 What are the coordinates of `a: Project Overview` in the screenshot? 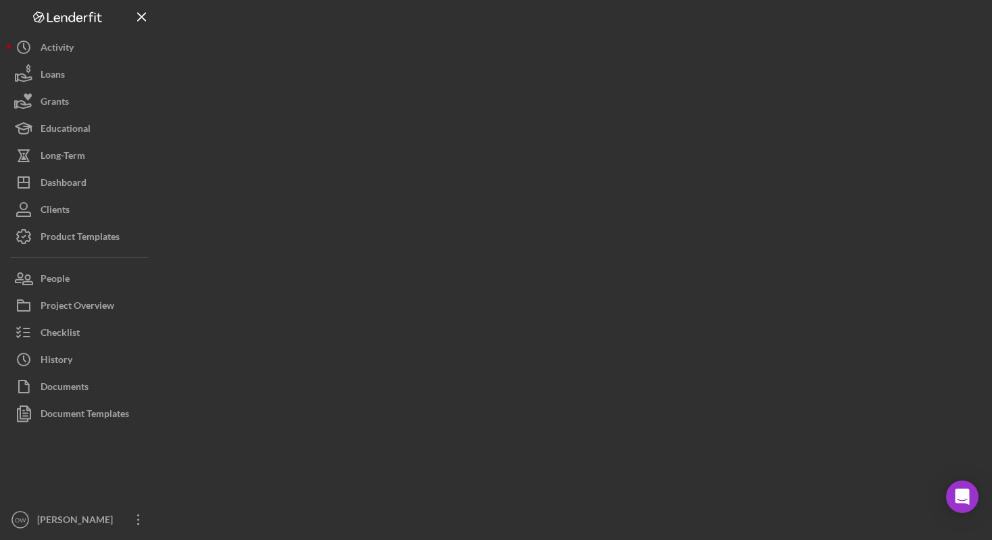 It's located at (81, 305).